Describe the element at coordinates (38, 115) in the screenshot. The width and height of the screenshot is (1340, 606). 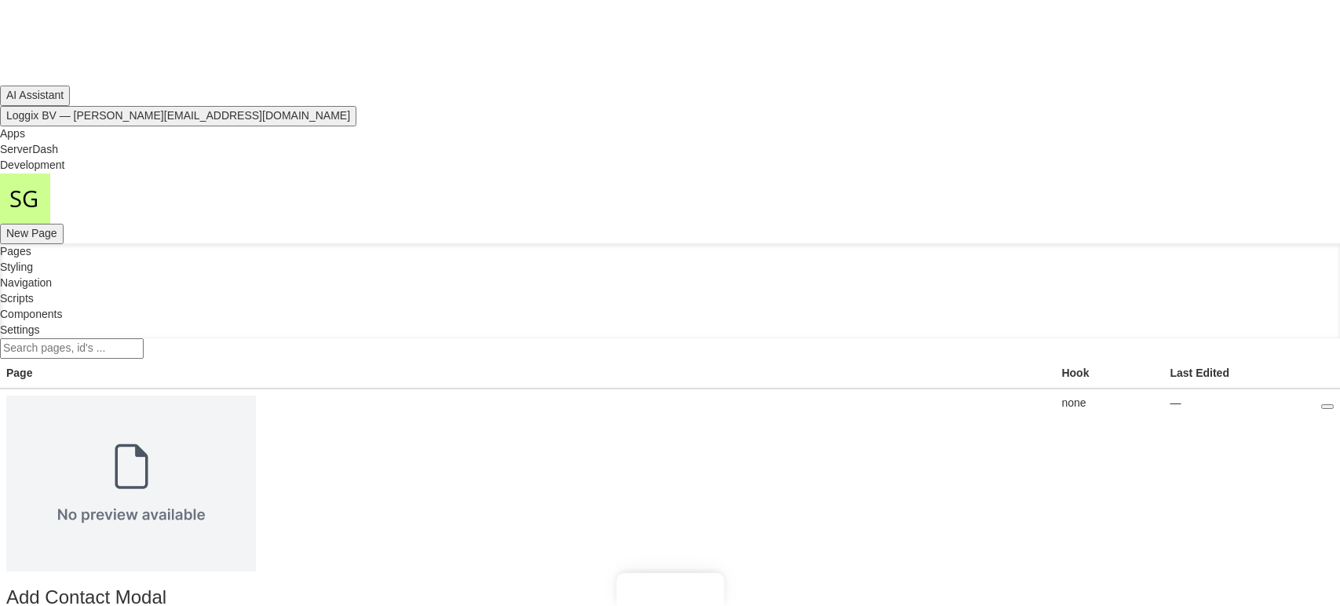
I see `span: Loggix BV —` at that location.